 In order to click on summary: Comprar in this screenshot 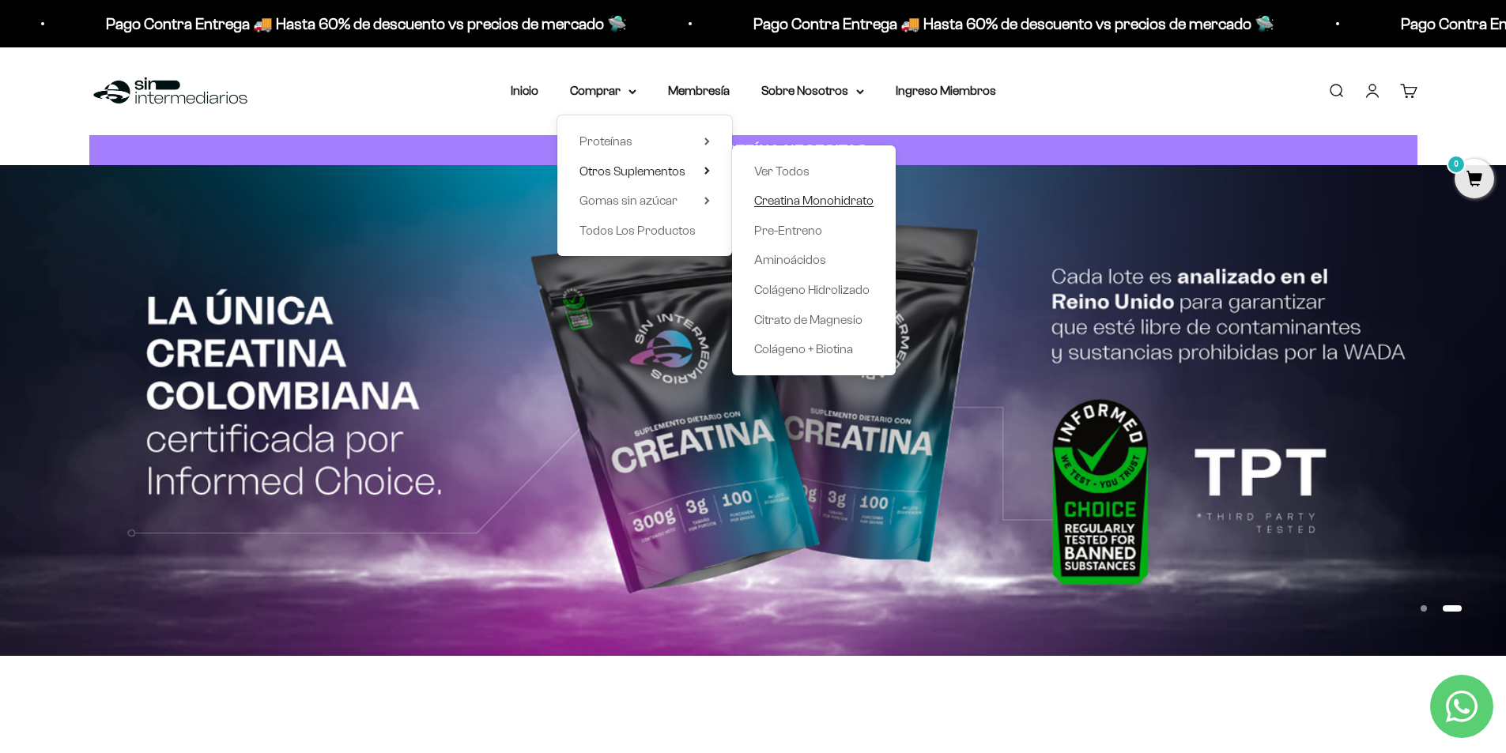, I will do `click(603, 91)`.